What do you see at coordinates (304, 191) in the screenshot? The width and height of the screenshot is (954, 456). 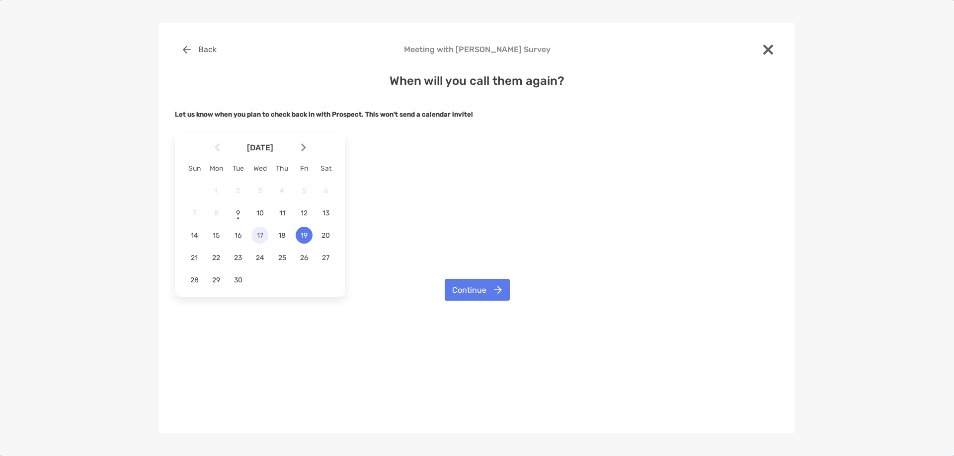 I see `span: 5` at bounding box center [304, 191].